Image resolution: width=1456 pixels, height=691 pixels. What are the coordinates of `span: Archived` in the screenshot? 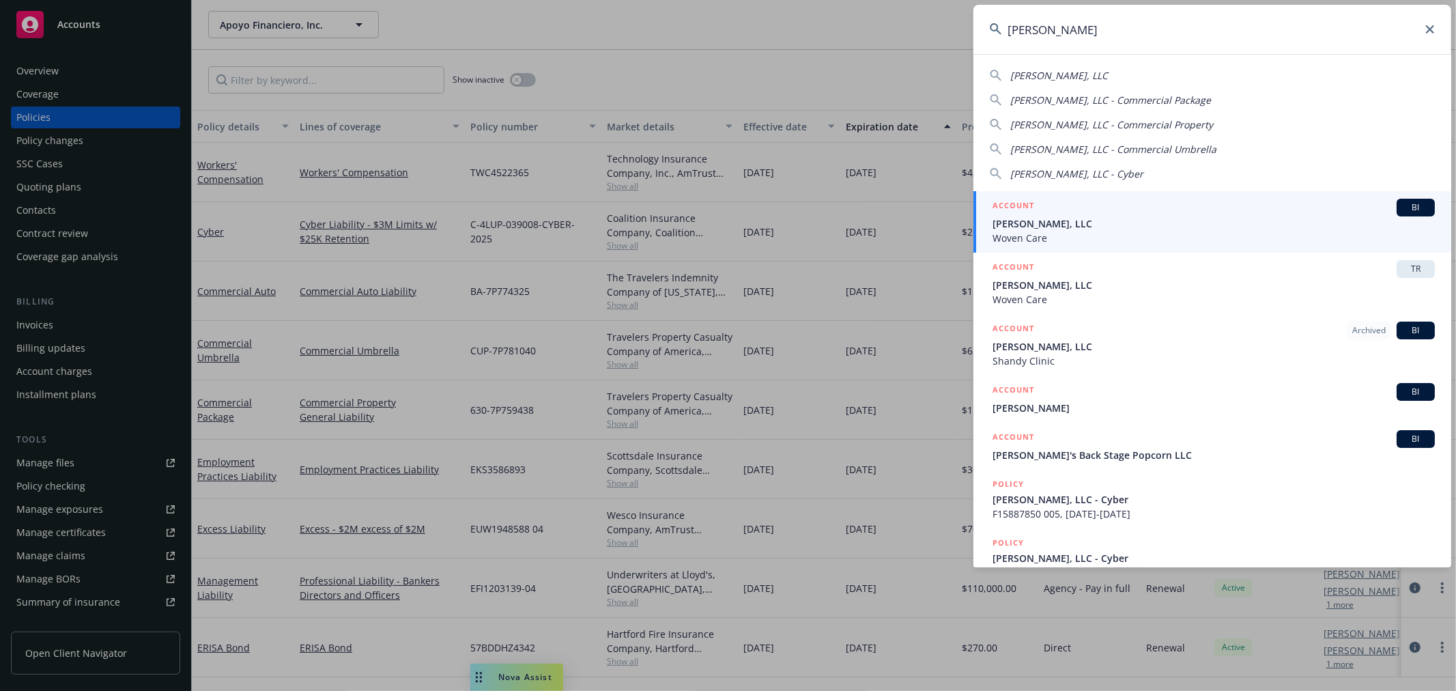 It's located at (1368, 330).